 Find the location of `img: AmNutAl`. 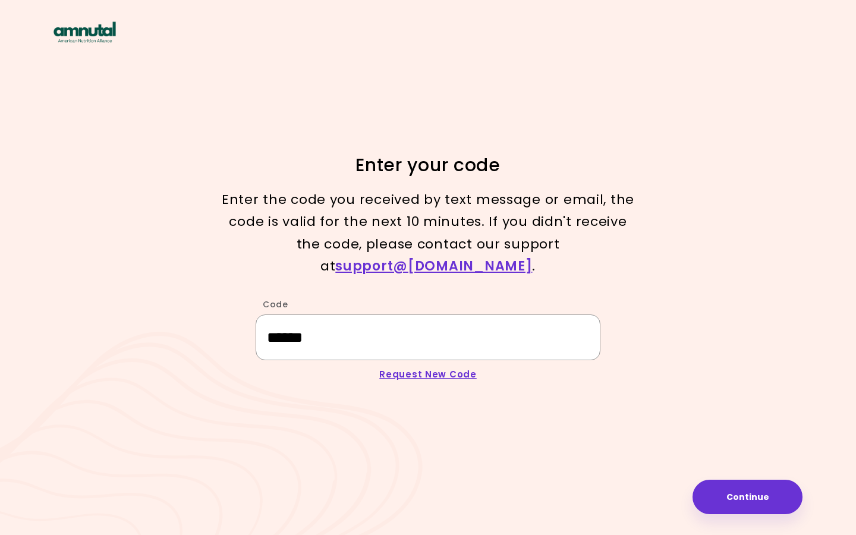

img: AmNutAl is located at coordinates (84, 32).